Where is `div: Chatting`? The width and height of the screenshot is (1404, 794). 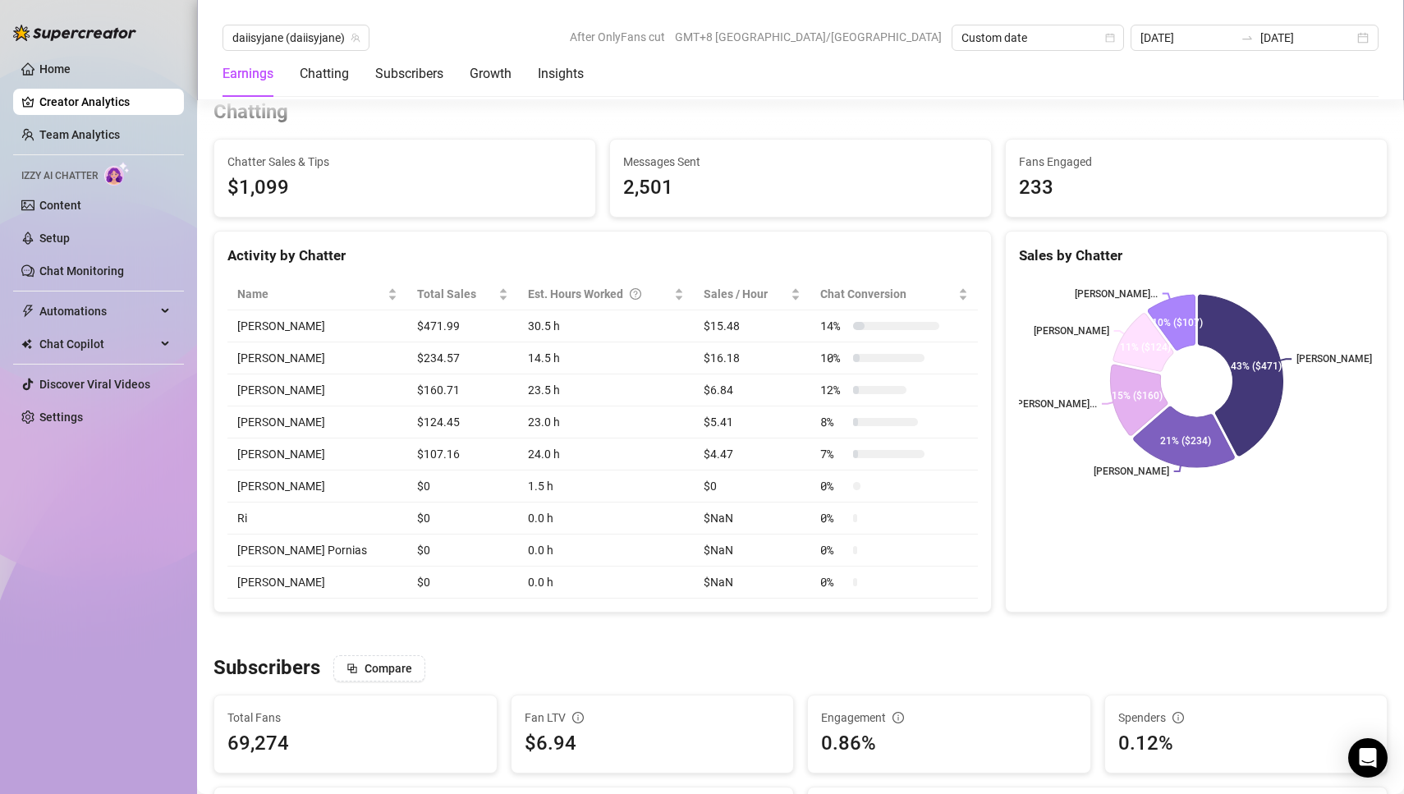 div: Chatting is located at coordinates (324, 74).